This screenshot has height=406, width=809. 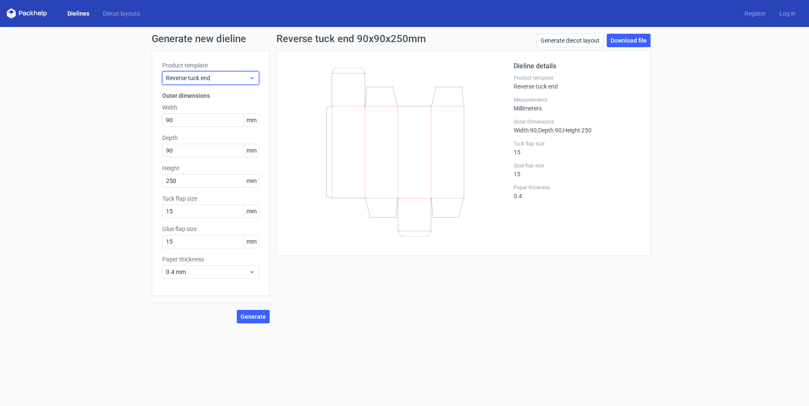 What do you see at coordinates (577, 66) in the screenshot?
I see `h2: Dieline details` at bounding box center [577, 66].